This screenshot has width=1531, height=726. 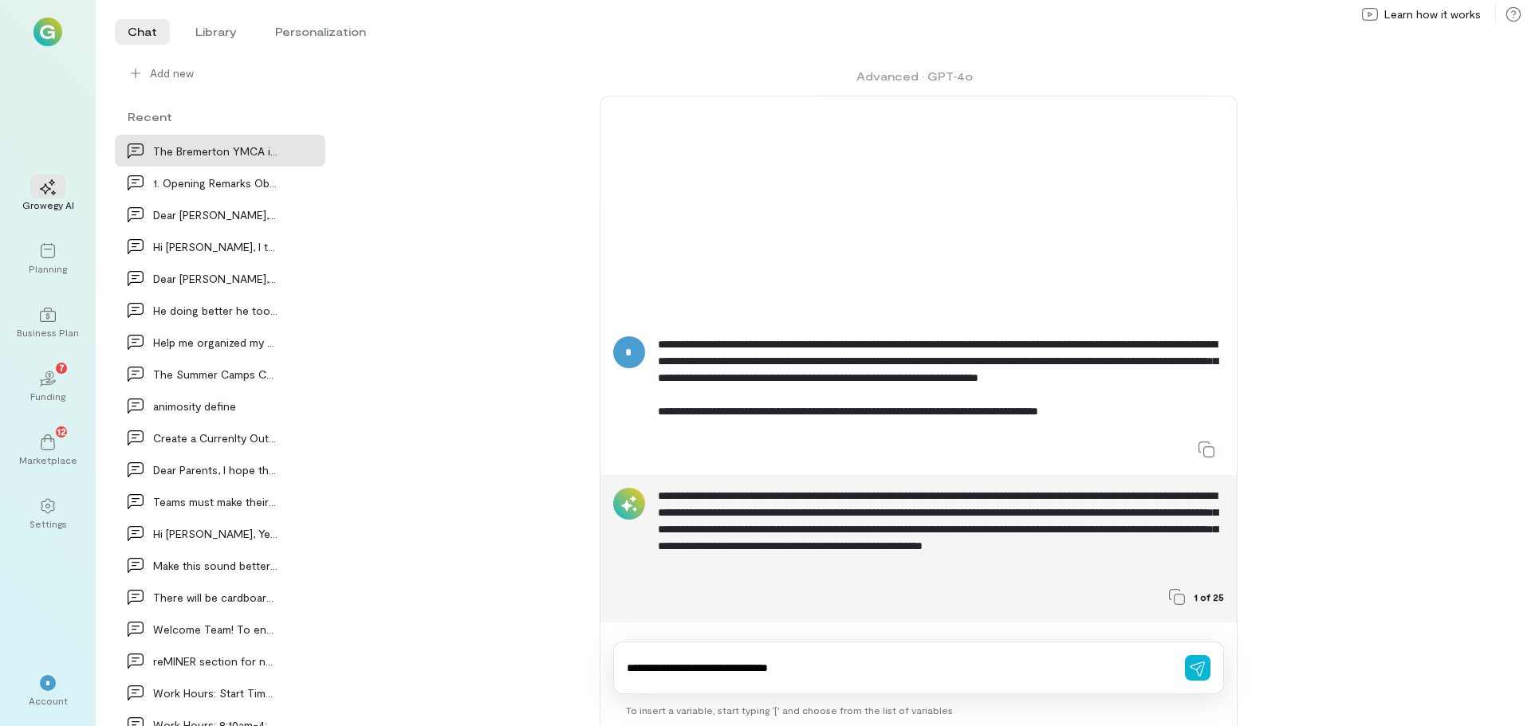 What do you see at coordinates (321, 32) in the screenshot?
I see `li: Personalization` at bounding box center [321, 32].